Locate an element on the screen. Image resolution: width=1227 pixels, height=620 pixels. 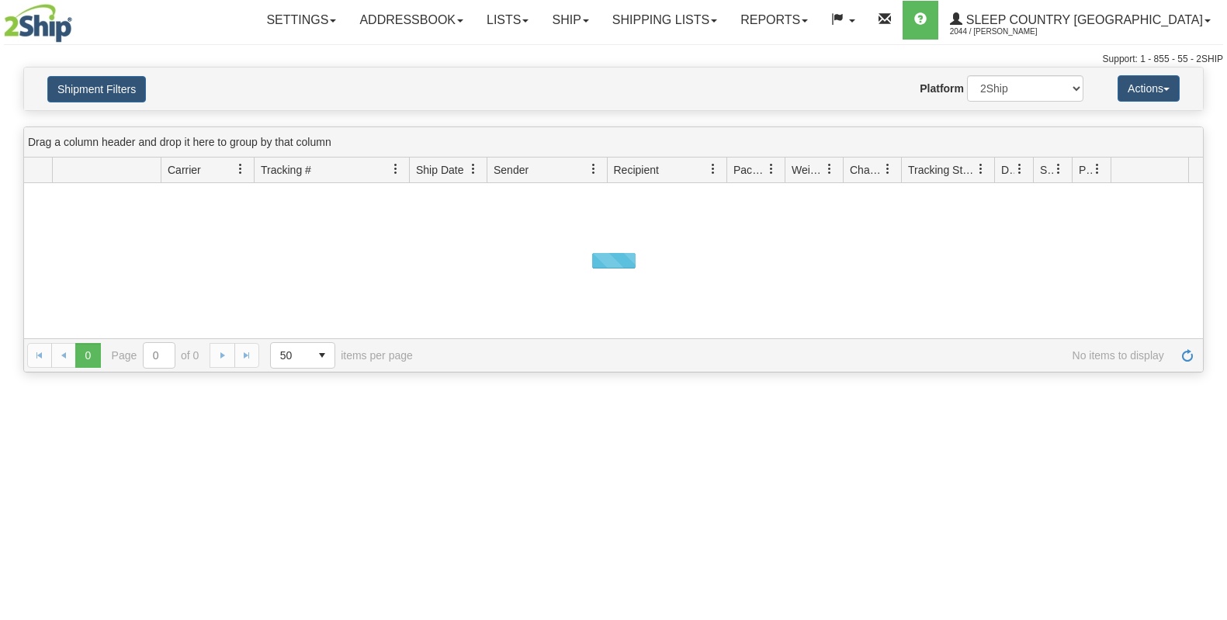
a: Ship is located at coordinates (570, 20).